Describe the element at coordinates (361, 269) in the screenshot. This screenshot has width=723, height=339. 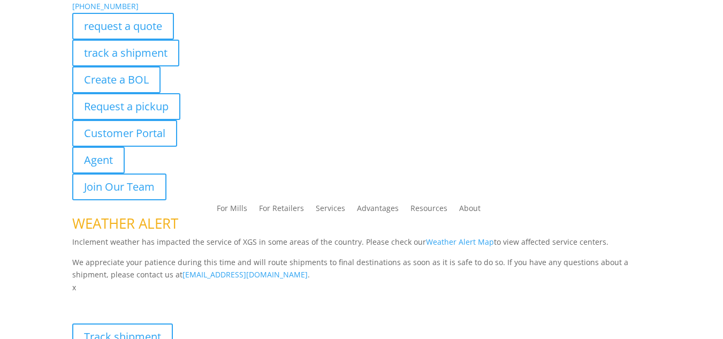
I see `p: We appreciate your patience during this time and will route shipments to final destinations as so...` at that location.